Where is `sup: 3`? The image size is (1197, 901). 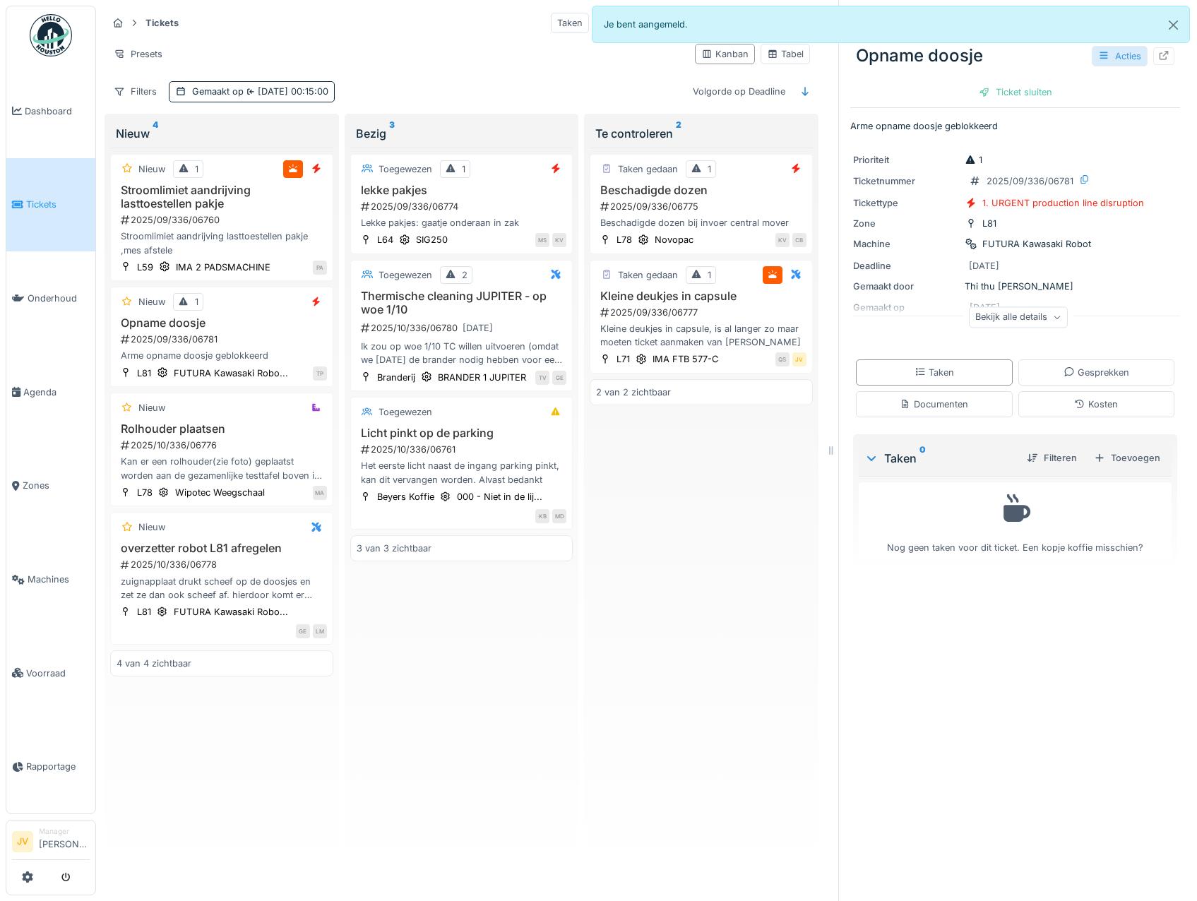
sup: 3 is located at coordinates (392, 133).